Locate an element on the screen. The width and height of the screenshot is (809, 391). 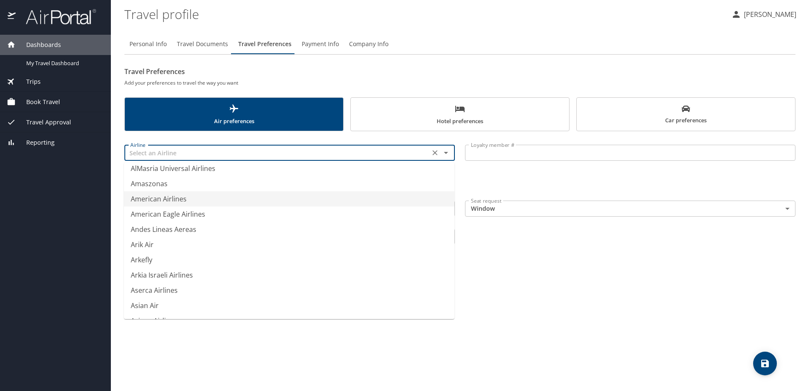
span: Trips is located at coordinates (28, 82).